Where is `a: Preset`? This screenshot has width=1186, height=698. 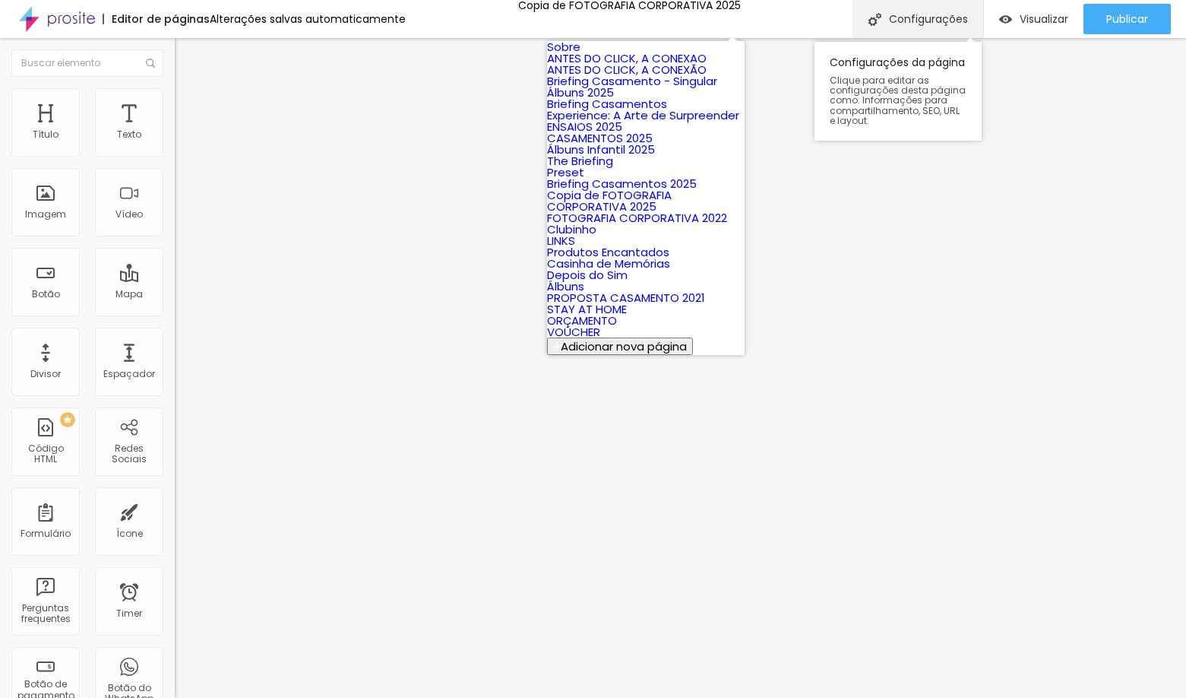
a: Preset is located at coordinates (565, 172).